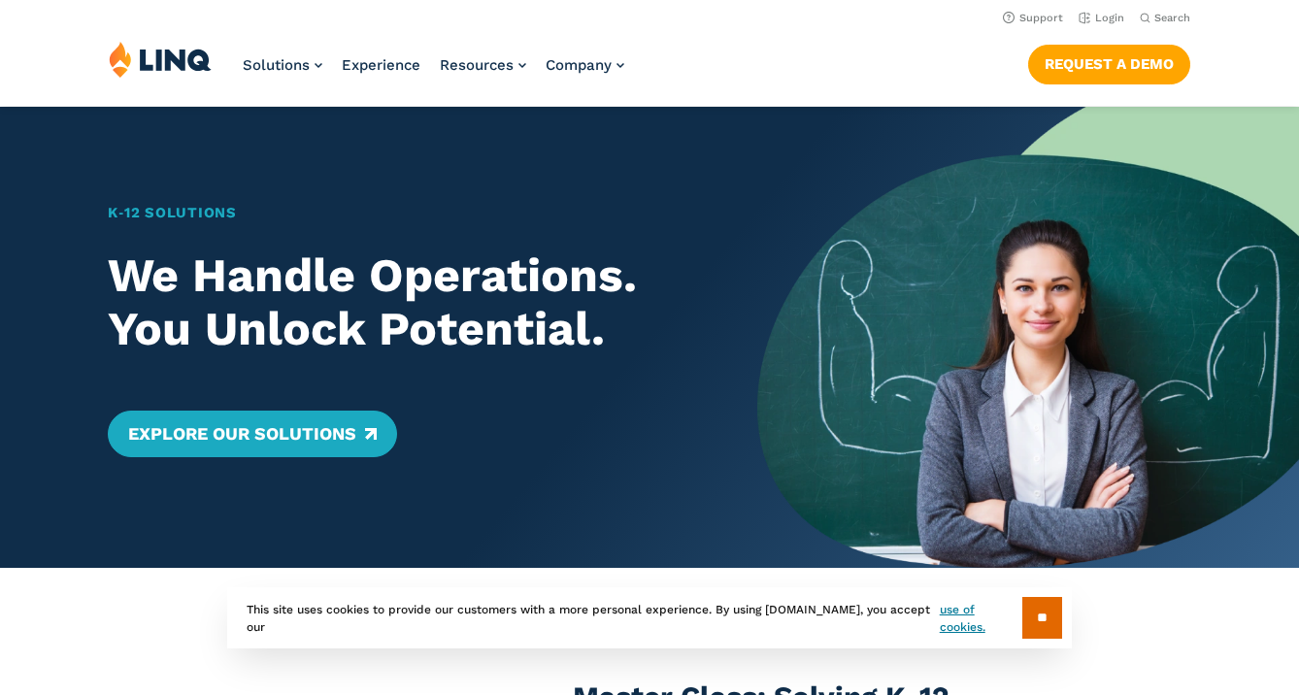 This screenshot has width=1299, height=695. What do you see at coordinates (433, 73) in the screenshot?
I see `nav: Primary Navigation` at bounding box center [433, 73].